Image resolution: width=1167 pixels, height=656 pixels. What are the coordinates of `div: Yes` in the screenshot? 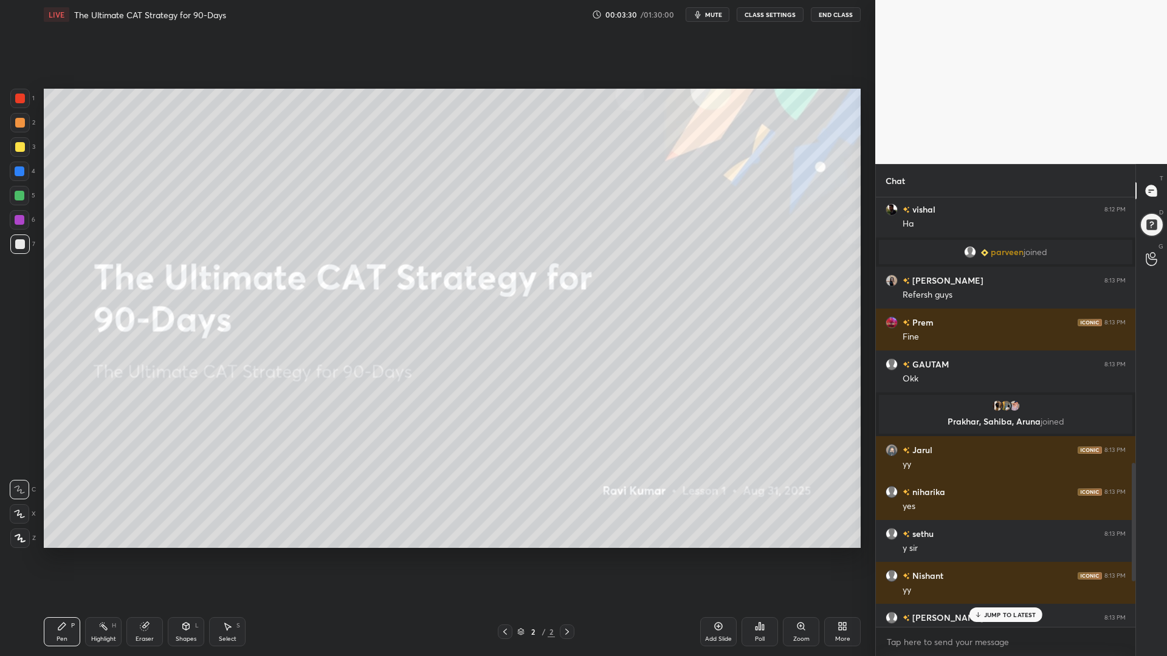 It's located at (1014, 633).